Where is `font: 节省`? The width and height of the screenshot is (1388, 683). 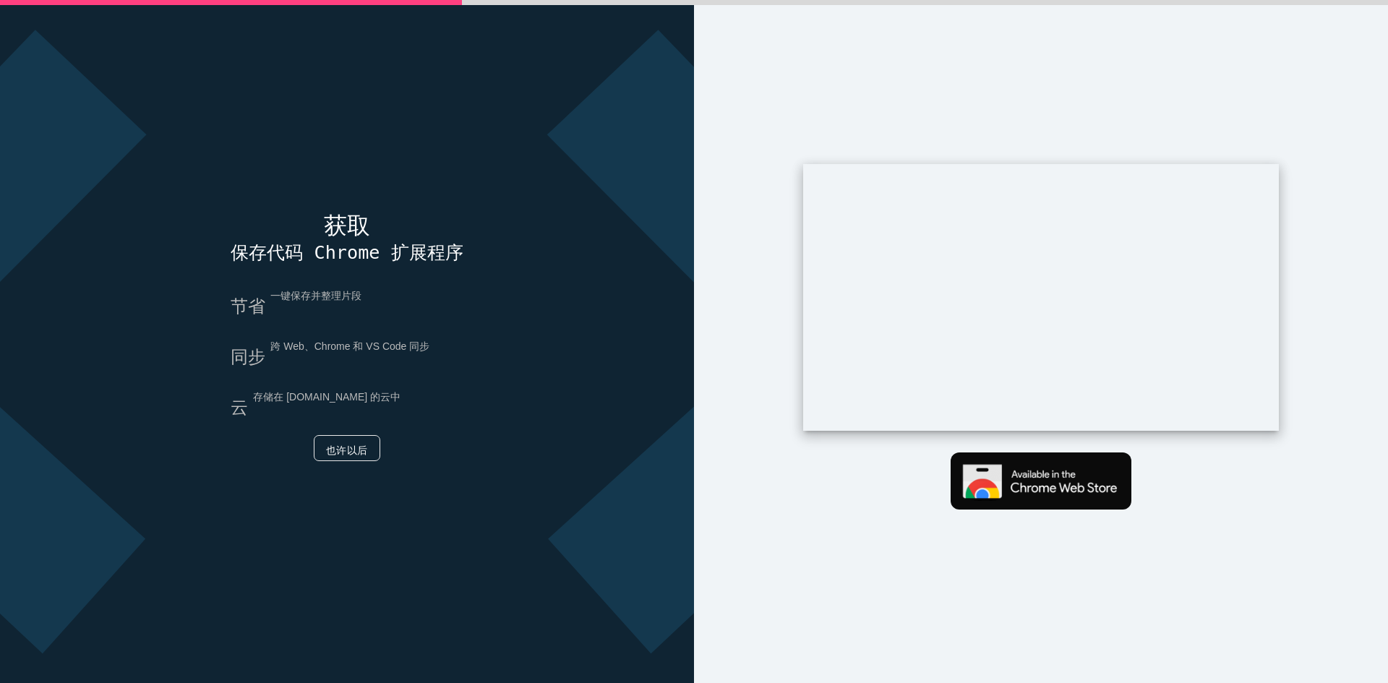 font: 节省 is located at coordinates (248, 304).